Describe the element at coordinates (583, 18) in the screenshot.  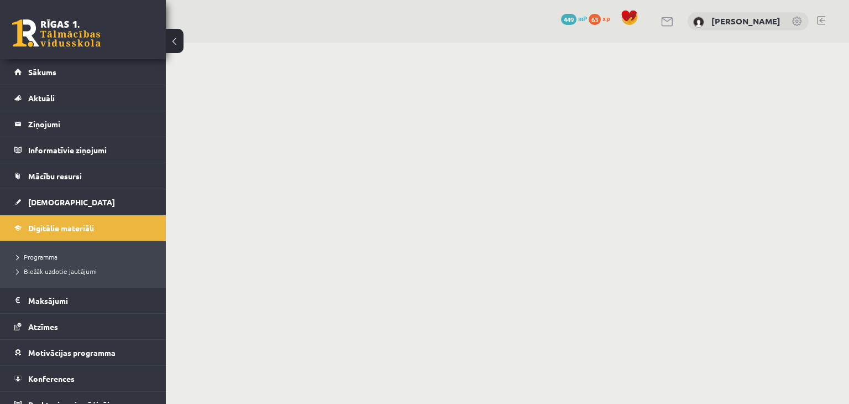
I see `span: mP` at that location.